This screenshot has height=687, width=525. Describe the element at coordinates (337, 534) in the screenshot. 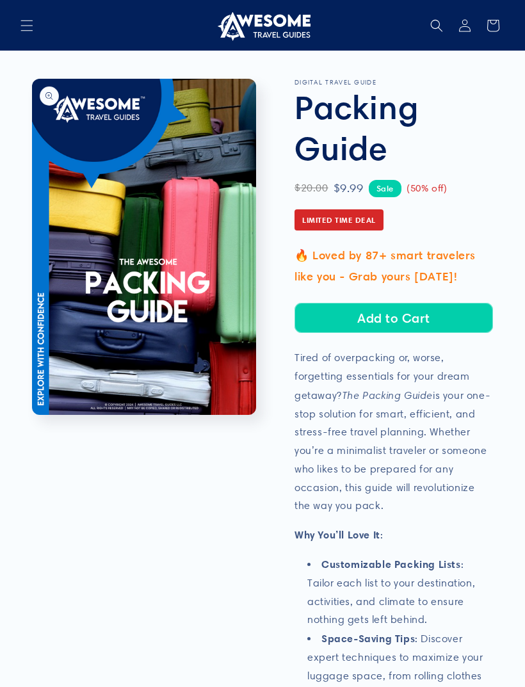

I see `strong: Why You’ll Love It` at that location.